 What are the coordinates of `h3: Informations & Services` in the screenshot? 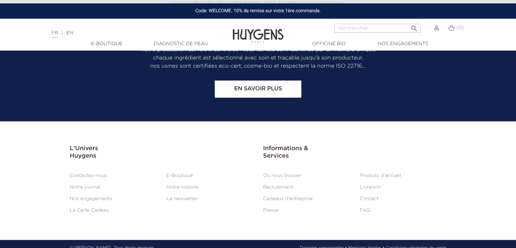 It's located at (355, 152).